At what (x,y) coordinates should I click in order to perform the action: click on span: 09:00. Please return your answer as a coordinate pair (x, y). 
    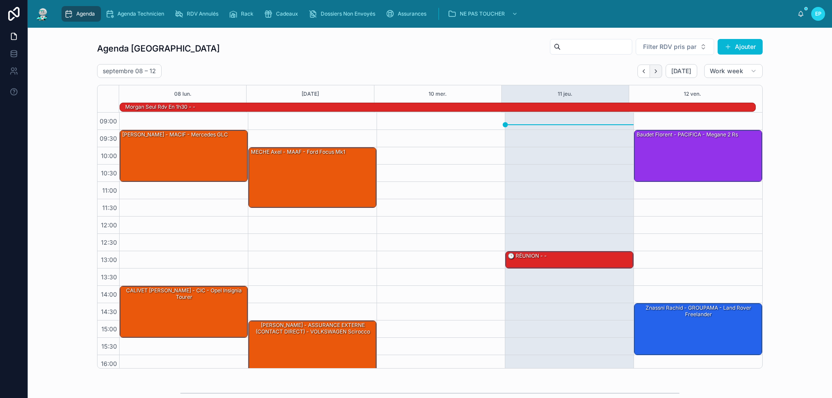
    Looking at the image, I should click on (108, 121).